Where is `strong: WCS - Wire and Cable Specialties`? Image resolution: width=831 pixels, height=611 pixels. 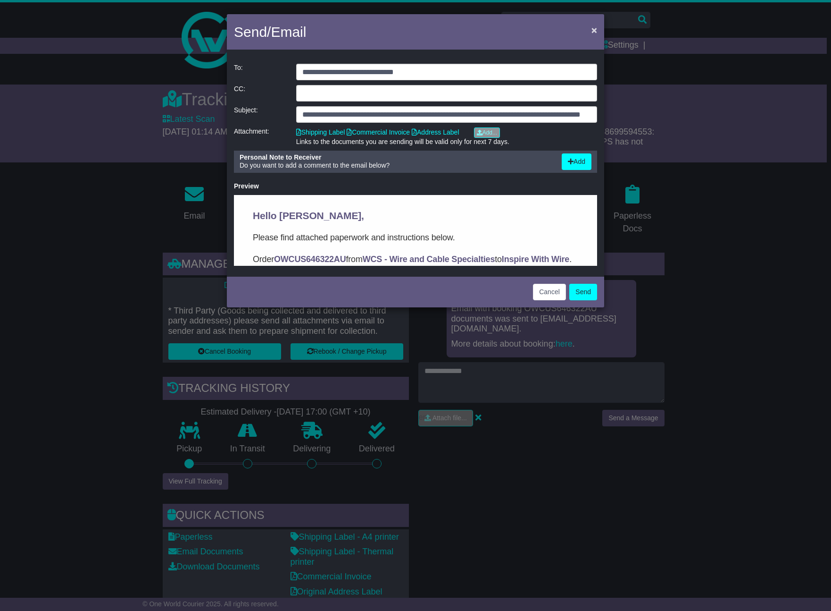
strong: WCS - Wire and Cable Specialties is located at coordinates (195, 64).